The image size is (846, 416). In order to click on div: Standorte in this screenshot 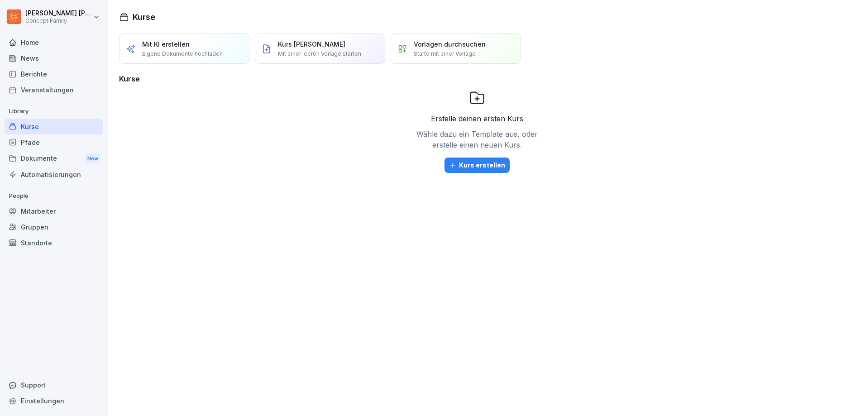, I will do `click(54, 243)`.